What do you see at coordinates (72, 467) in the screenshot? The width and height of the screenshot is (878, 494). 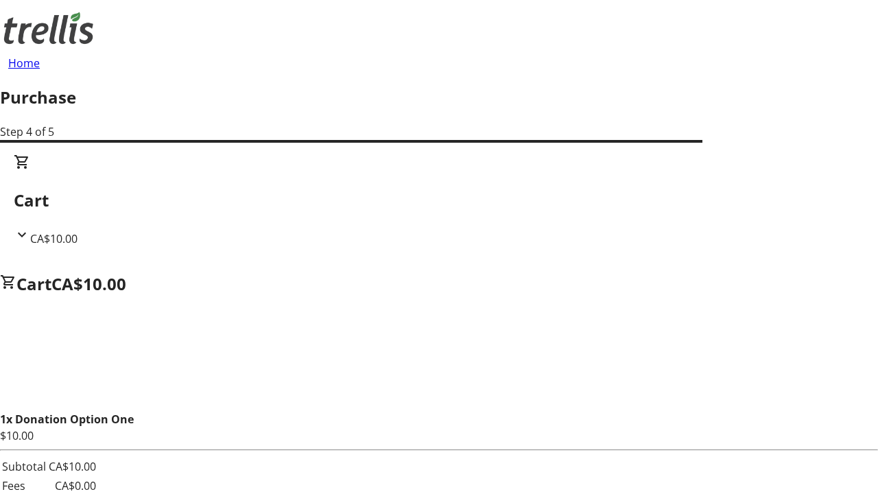 I see `td: CA$10.00` at bounding box center [72, 467].